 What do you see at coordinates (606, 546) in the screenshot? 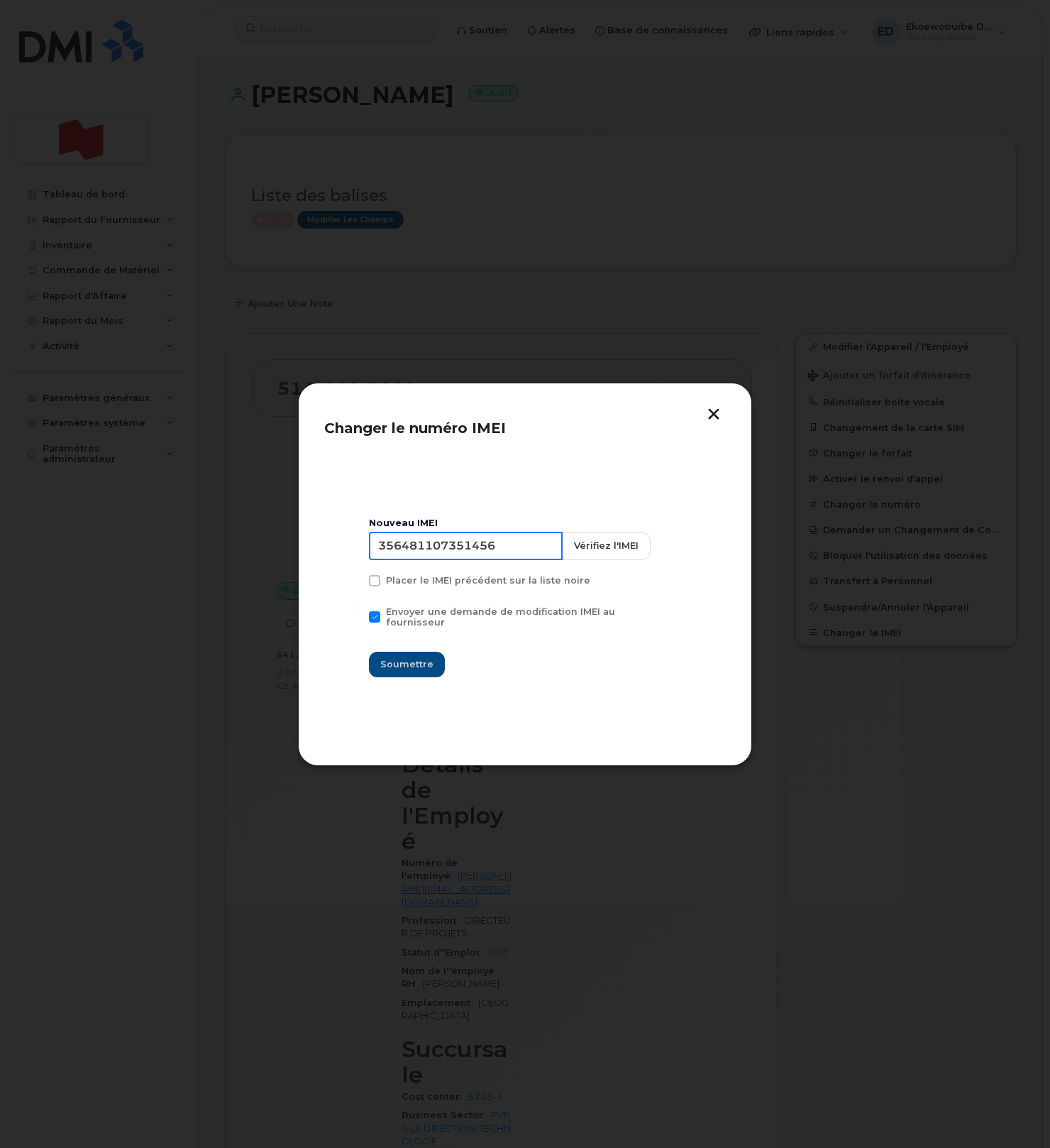
I see `button: Vérifiez l'IMEI` at bounding box center [606, 546].